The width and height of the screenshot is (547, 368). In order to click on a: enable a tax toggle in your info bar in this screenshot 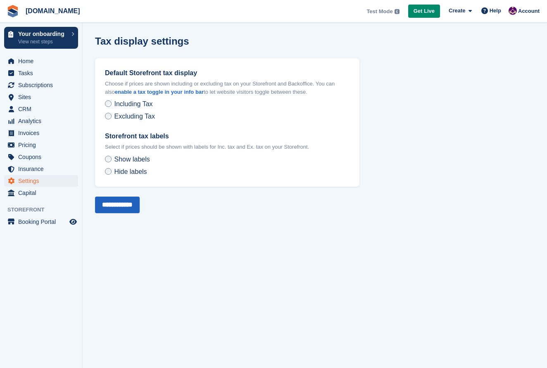, I will do `click(159, 92)`.